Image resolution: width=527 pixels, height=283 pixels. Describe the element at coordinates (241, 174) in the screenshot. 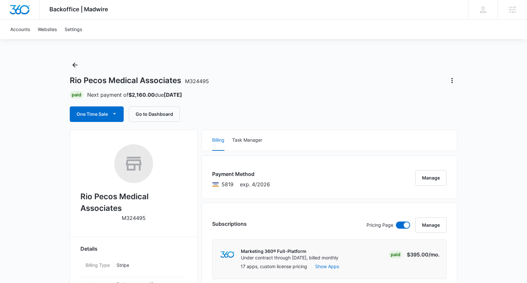

I see `h3: Payment Method` at that location.